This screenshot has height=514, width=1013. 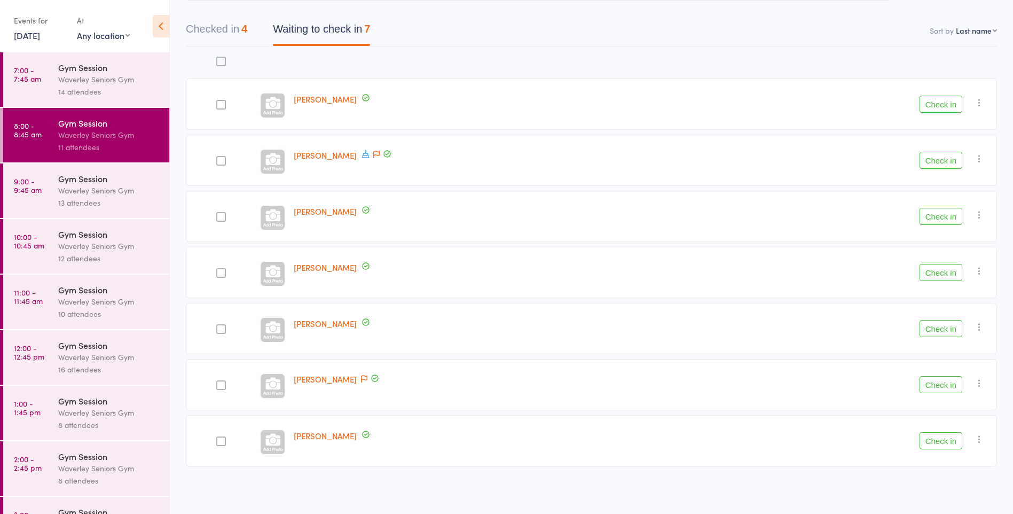 I want to click on a: 1:00 -1:45 pmGym SessionWaverley Seniors Gym8 attendees, so click(x=86, y=413).